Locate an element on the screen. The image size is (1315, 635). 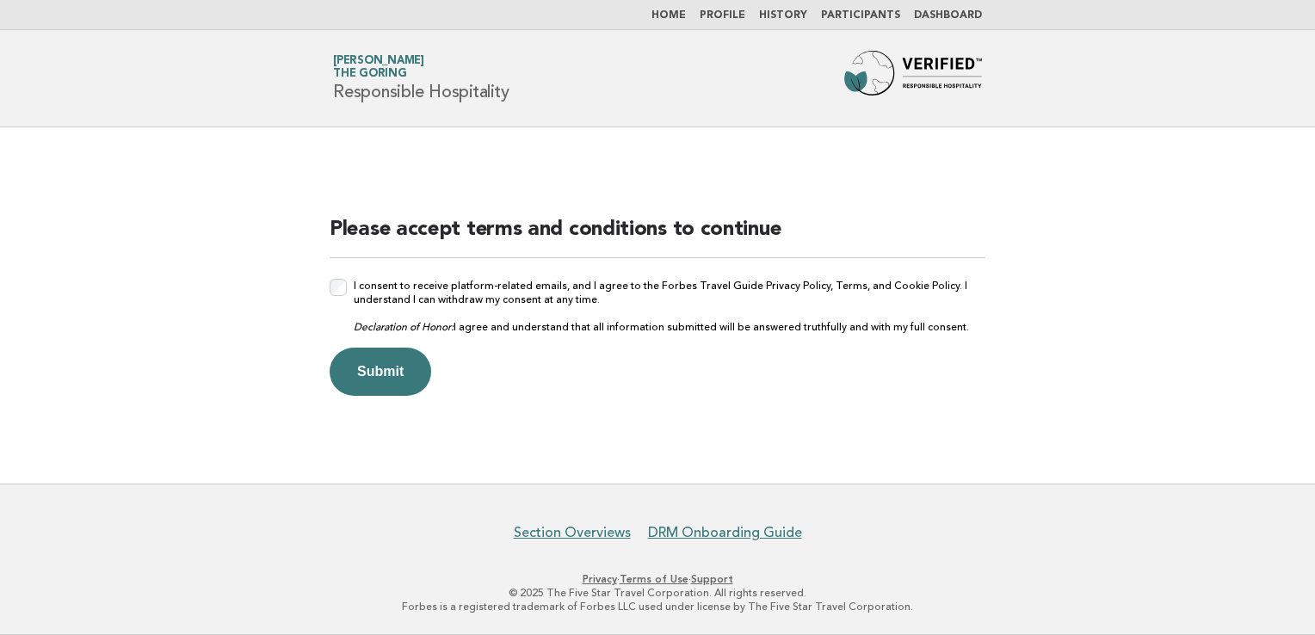
a: Privacy is located at coordinates (600, 579).